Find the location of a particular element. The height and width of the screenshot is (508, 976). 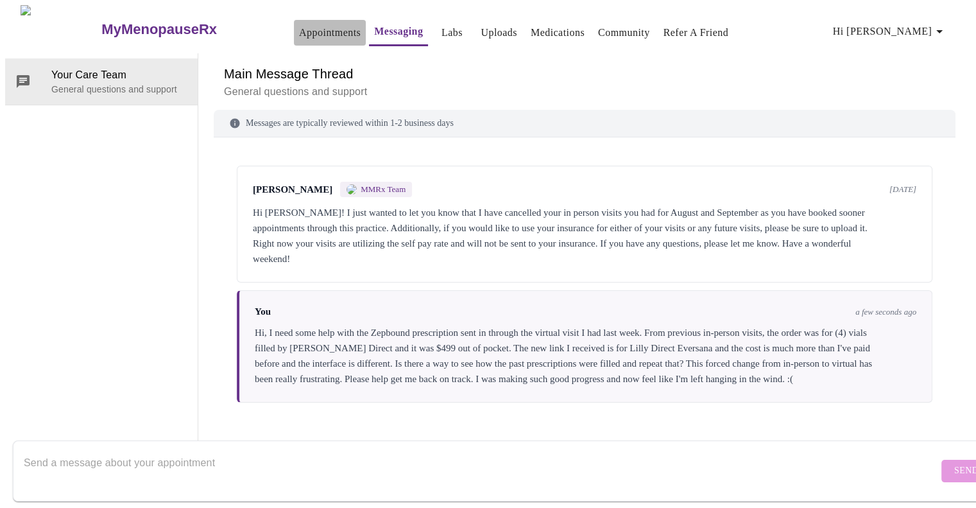

img: MyMenopauseRx Logo is located at coordinates (60, 29).